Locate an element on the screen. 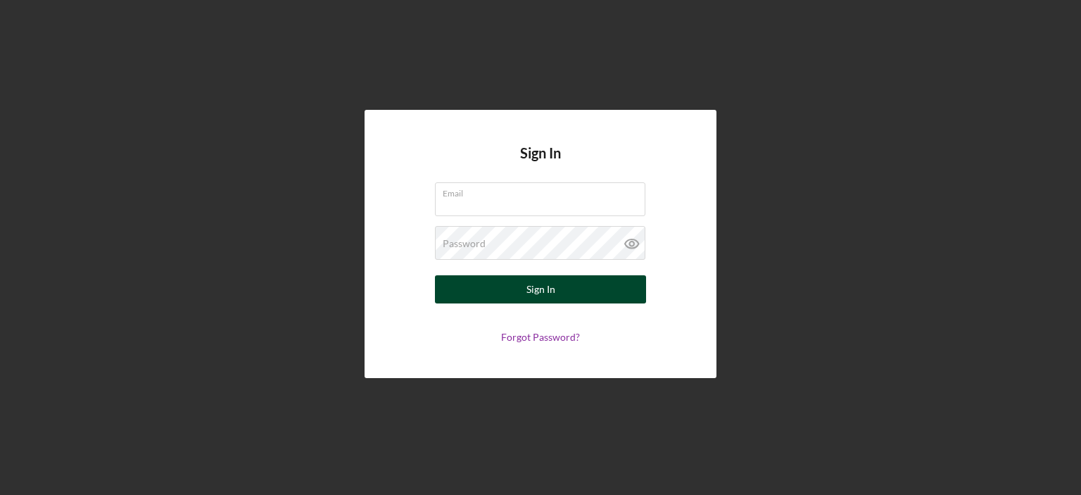 The width and height of the screenshot is (1081, 495). button: Sign In is located at coordinates (540, 289).